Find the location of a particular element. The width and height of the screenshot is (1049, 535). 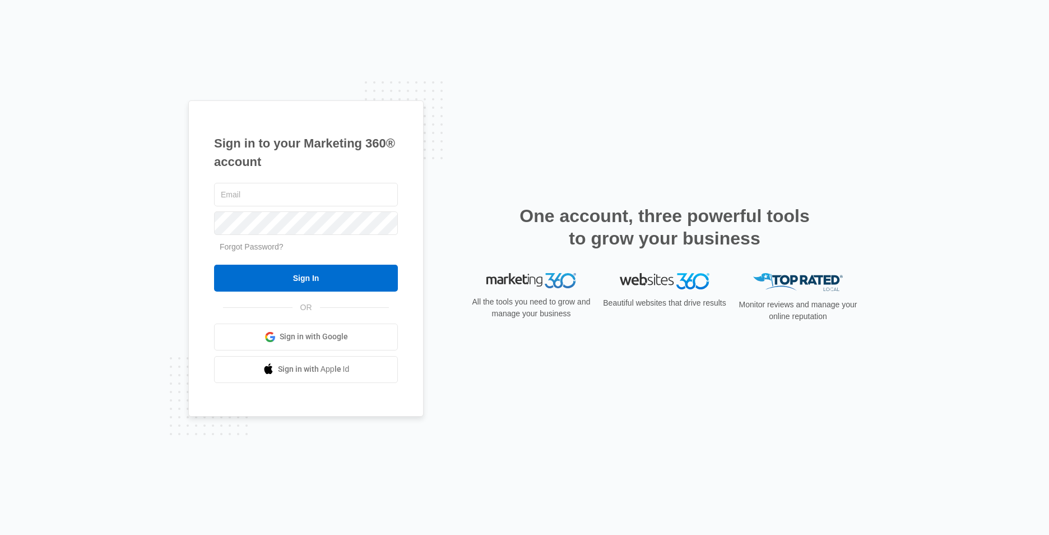

img: Top Rated Local is located at coordinates (798, 282).